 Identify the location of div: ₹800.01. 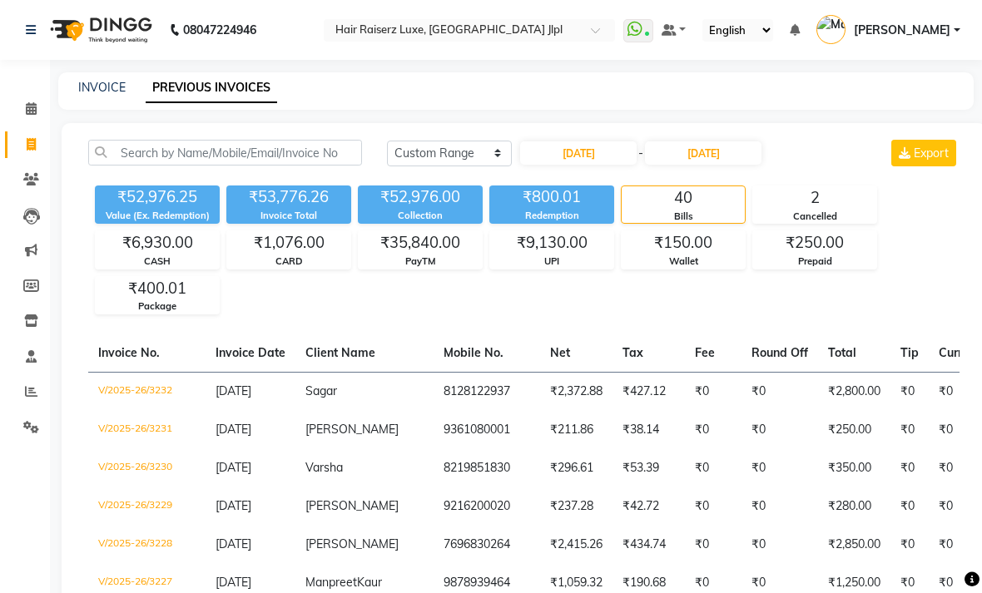
(552, 197).